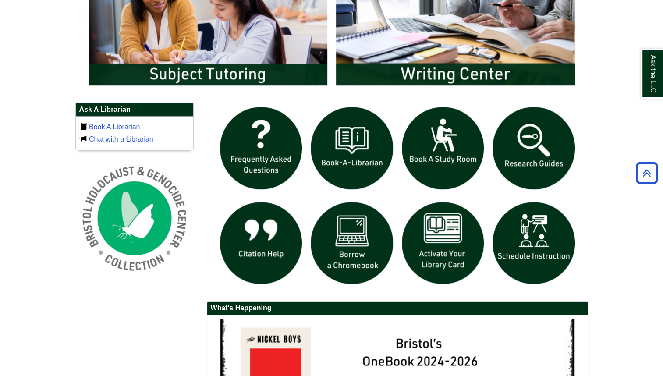  Describe the element at coordinates (134, 218) in the screenshot. I see `img: Holocaust and Genocide Collection` at that location.